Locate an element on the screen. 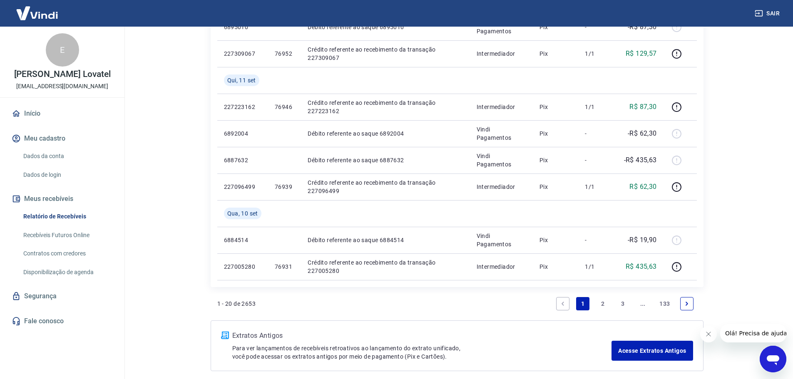 This screenshot has width=793, height=379. p: 6884514 is located at coordinates (243, 240).